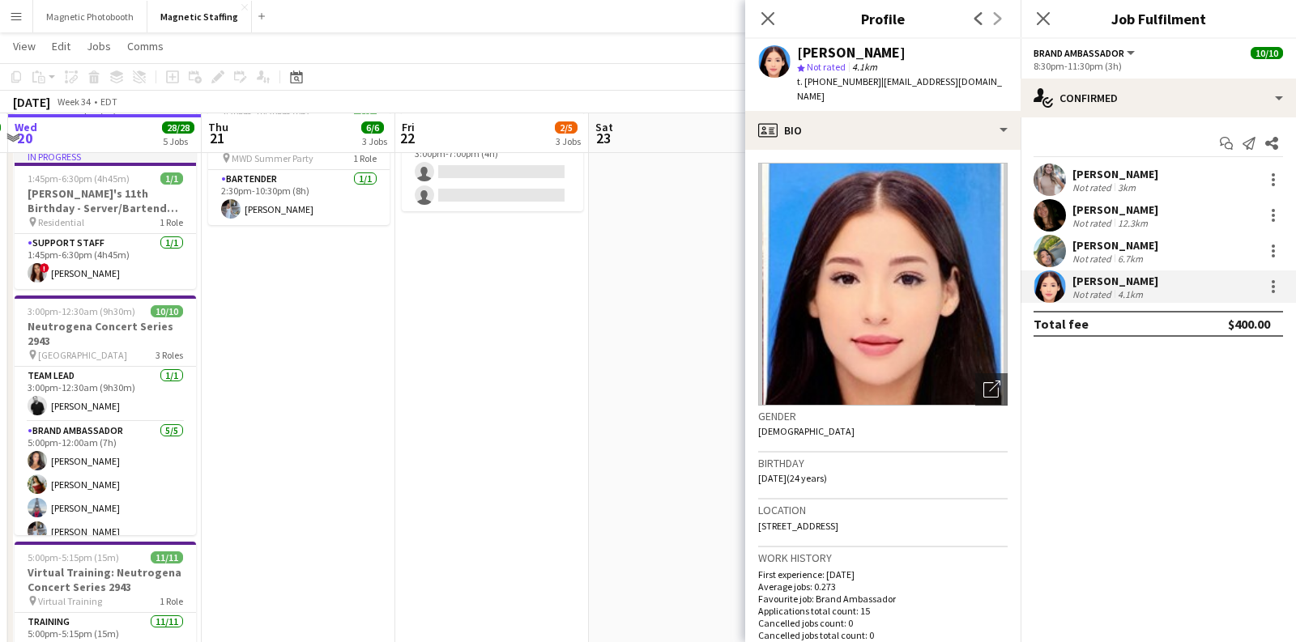 This screenshot has height=642, width=1296. Describe the element at coordinates (1085, 53) in the screenshot. I see `button: Brand Ambassador` at that location.